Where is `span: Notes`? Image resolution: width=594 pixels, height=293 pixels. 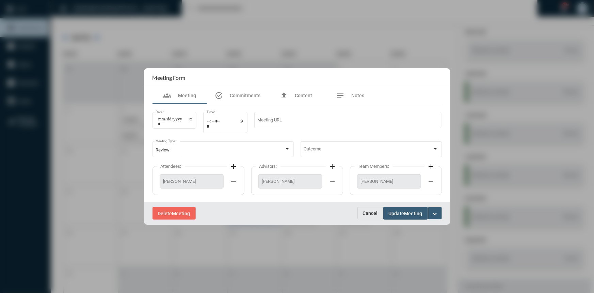 span: Notes is located at coordinates (358, 95).